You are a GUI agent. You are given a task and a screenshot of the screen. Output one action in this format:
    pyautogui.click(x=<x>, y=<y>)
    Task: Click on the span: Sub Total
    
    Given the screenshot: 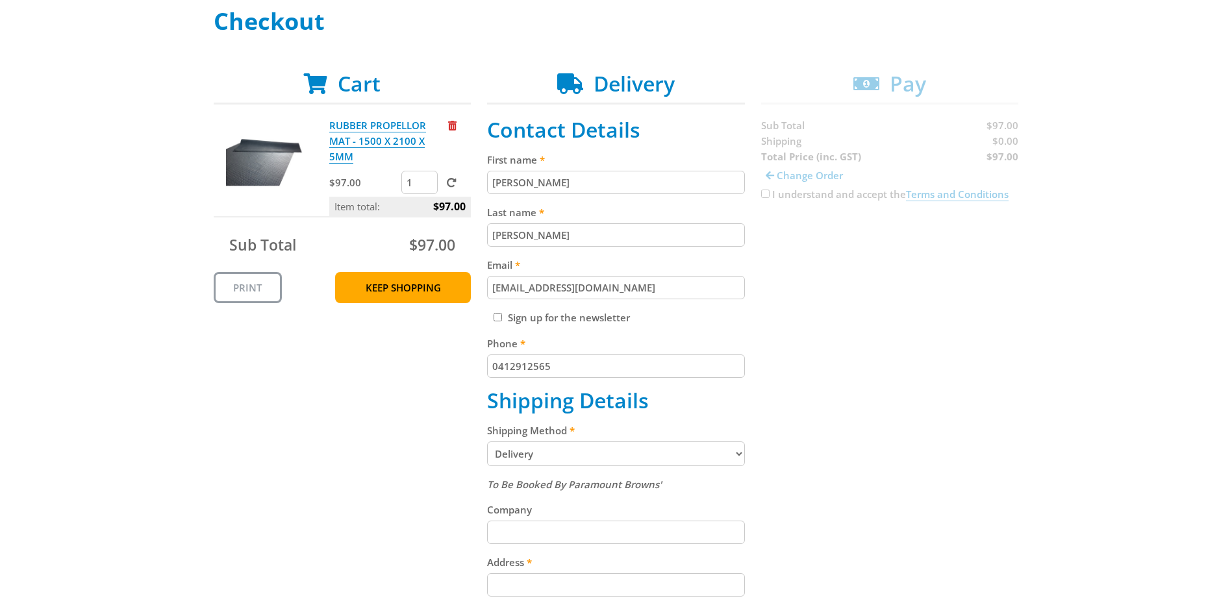 What is the action you would take?
    pyautogui.click(x=262, y=245)
    